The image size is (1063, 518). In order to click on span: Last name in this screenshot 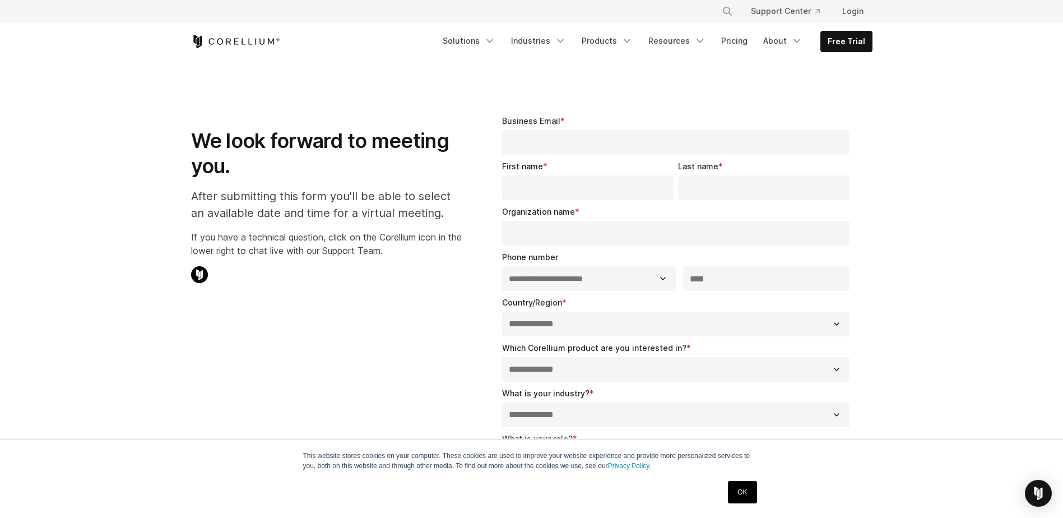, I will do `click(698, 166)`.